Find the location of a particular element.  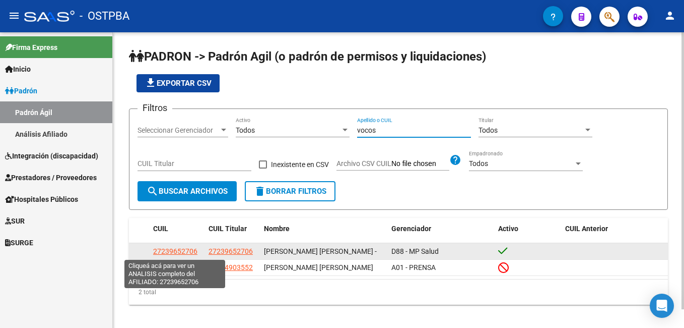

span: Inexistente en CSV is located at coordinates (300, 164).